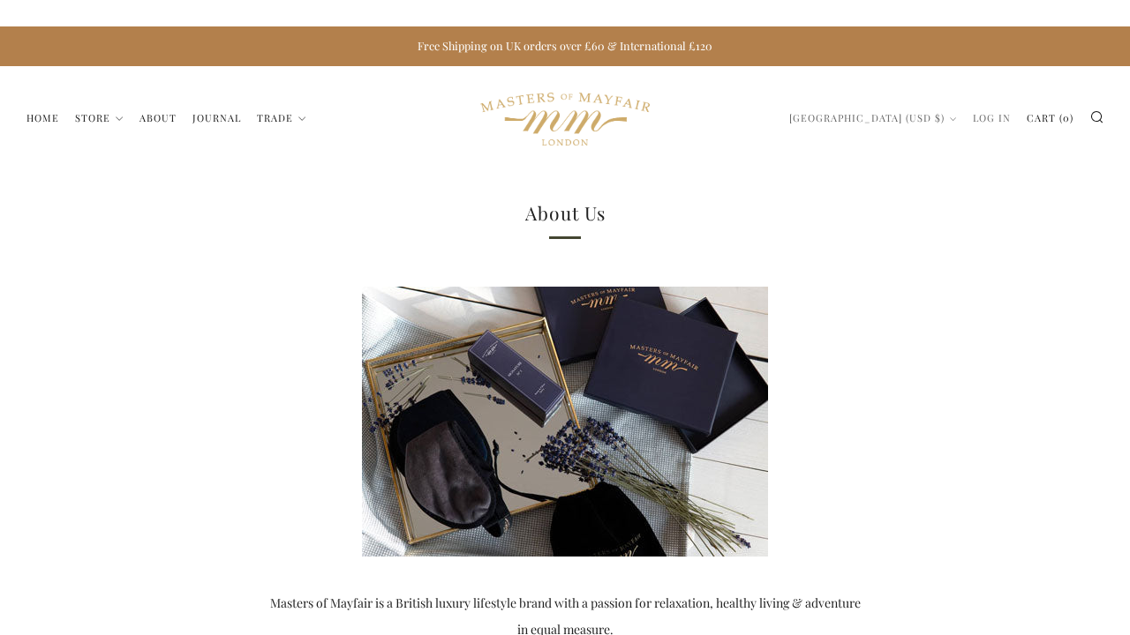 The image size is (1130, 635). Describe the element at coordinates (99, 118) in the screenshot. I see `a: Store` at that location.